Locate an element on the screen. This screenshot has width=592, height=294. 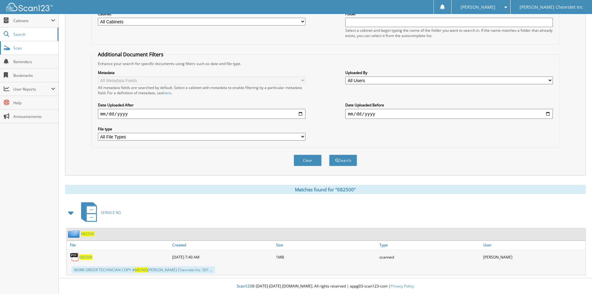
span: Cabinets is located at coordinates (32, 20).